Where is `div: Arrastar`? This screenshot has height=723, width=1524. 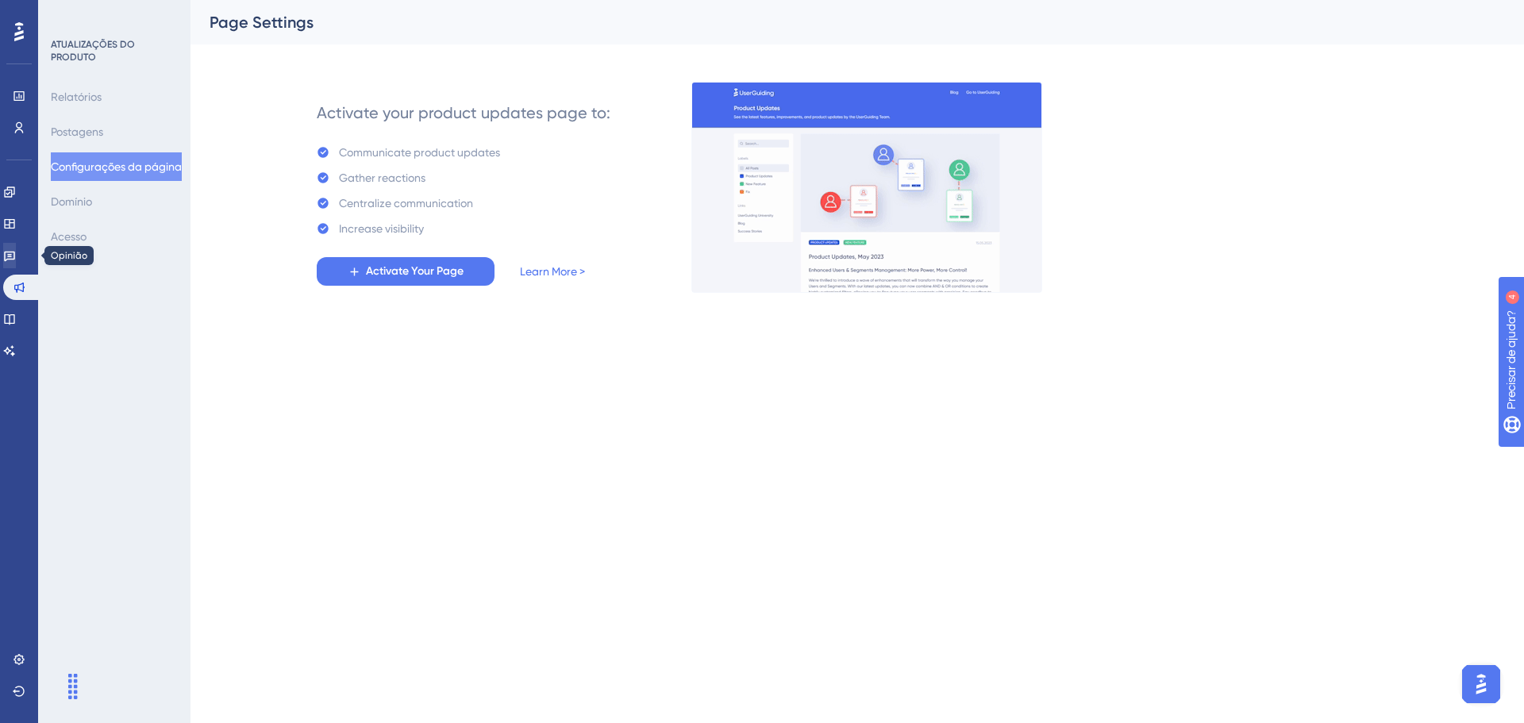
div: Arrastar is located at coordinates (73, 687).